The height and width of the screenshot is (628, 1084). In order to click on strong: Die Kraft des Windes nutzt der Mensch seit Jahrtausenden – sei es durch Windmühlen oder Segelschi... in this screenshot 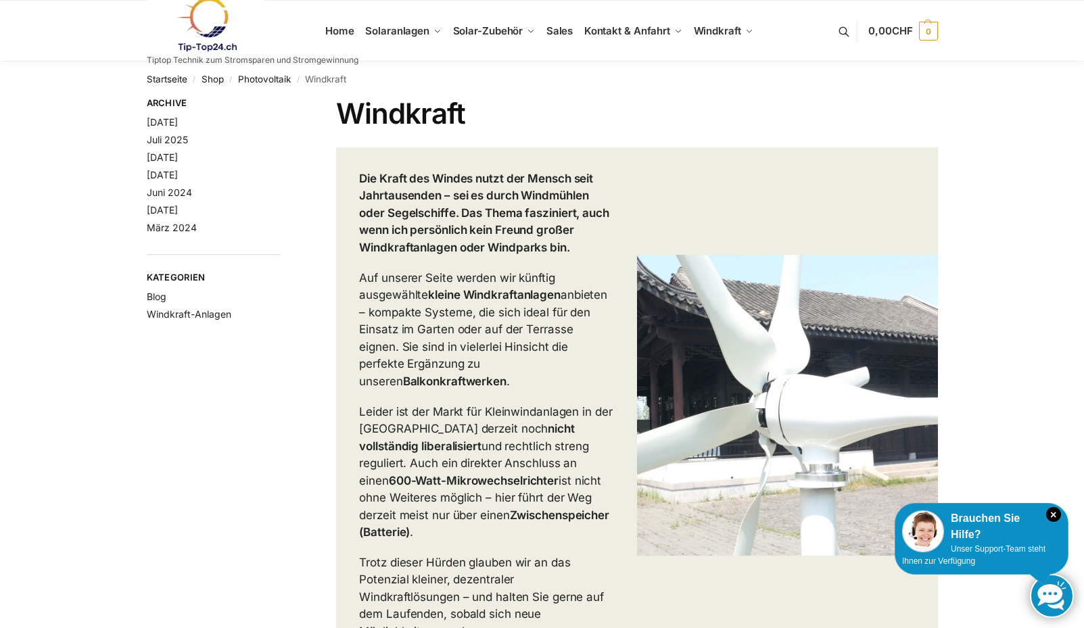, I will do `click(484, 213)`.